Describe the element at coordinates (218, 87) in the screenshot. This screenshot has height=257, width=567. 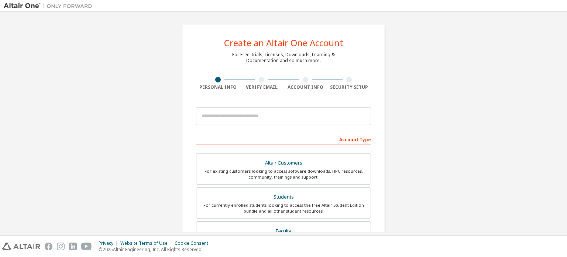
I see `div: Personal Info` at that location.